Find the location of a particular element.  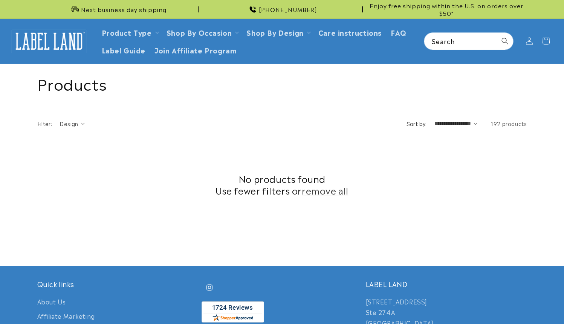

h1: Products is located at coordinates (282, 83).